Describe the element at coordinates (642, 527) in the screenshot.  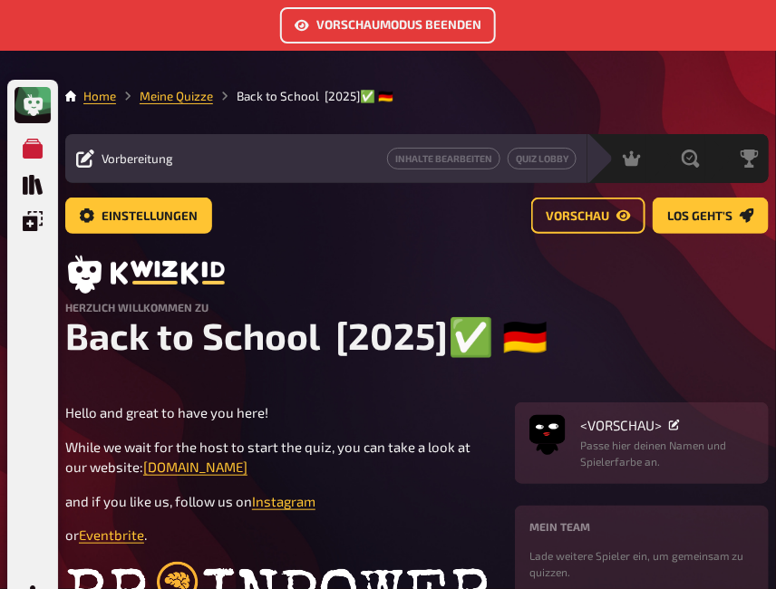
I see `h4: Mein Team` at that location.